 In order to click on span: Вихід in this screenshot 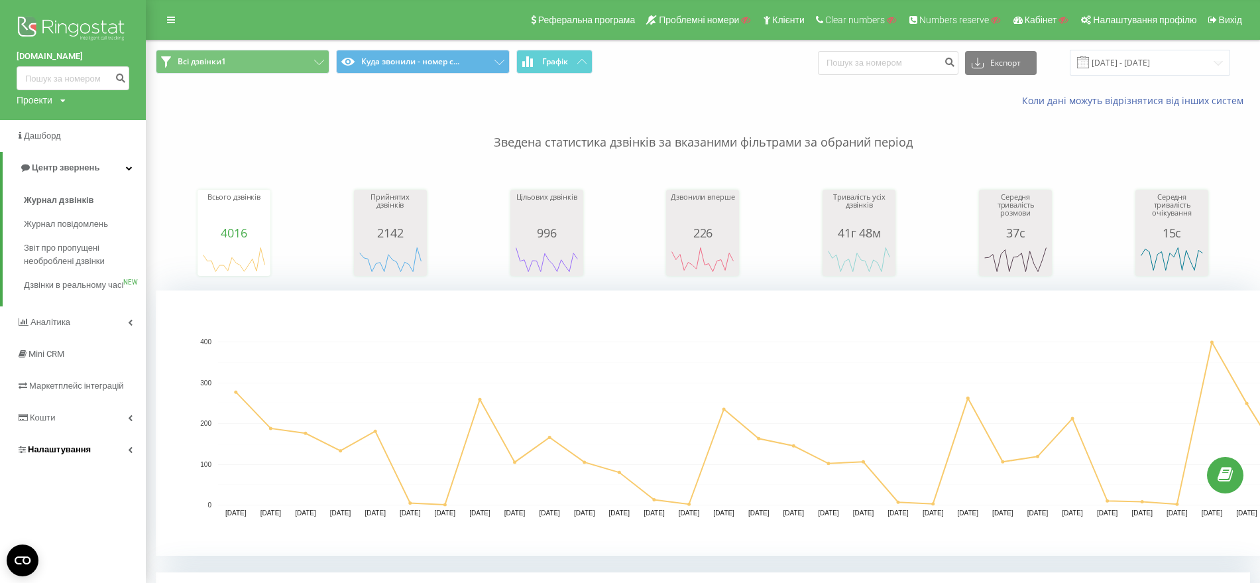, I will do `click(1230, 20)`.